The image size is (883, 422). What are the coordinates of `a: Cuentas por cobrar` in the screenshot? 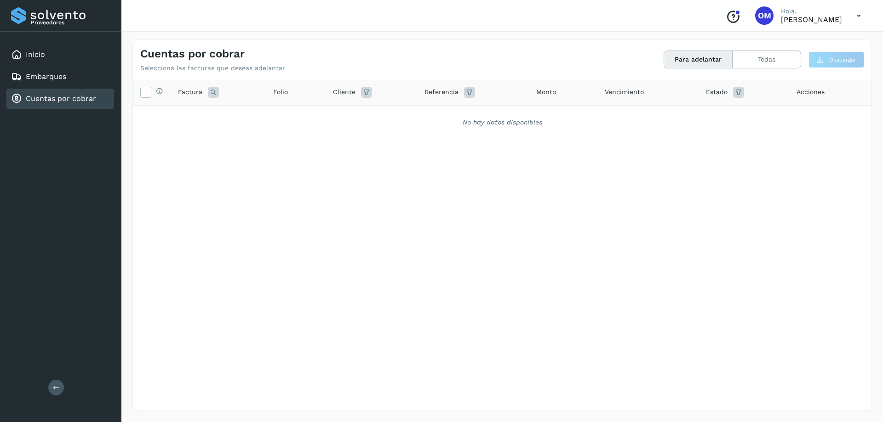 It's located at (61, 98).